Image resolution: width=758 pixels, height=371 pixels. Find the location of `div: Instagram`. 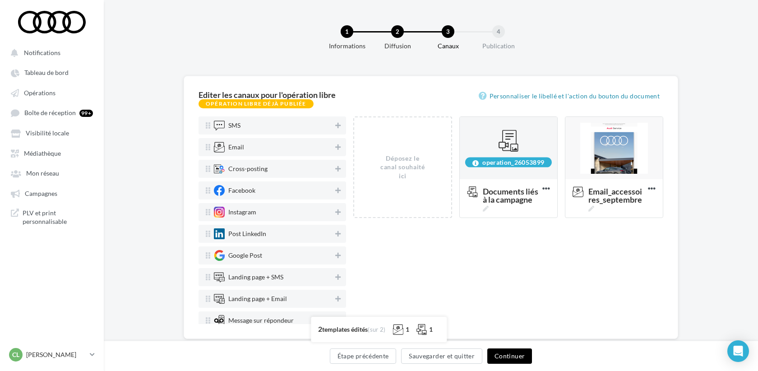

div: Instagram is located at coordinates (242, 212).